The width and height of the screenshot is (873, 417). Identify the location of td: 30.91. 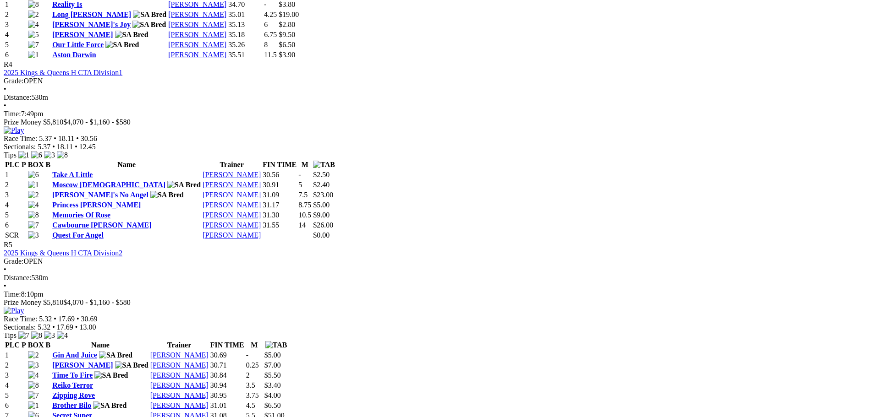
(280, 185).